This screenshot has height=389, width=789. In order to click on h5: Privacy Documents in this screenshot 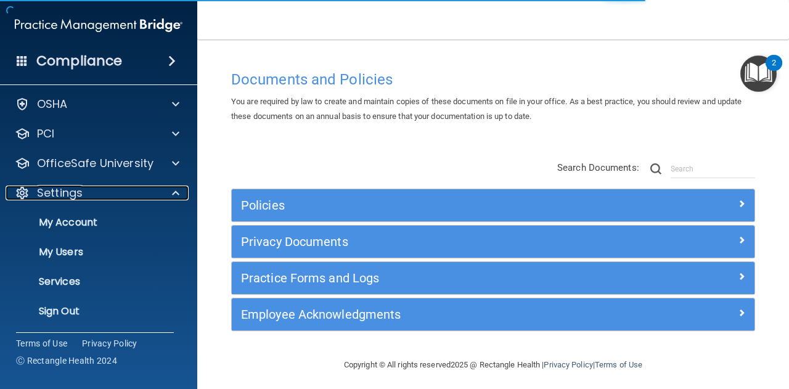, I will do `click(428, 242)`.